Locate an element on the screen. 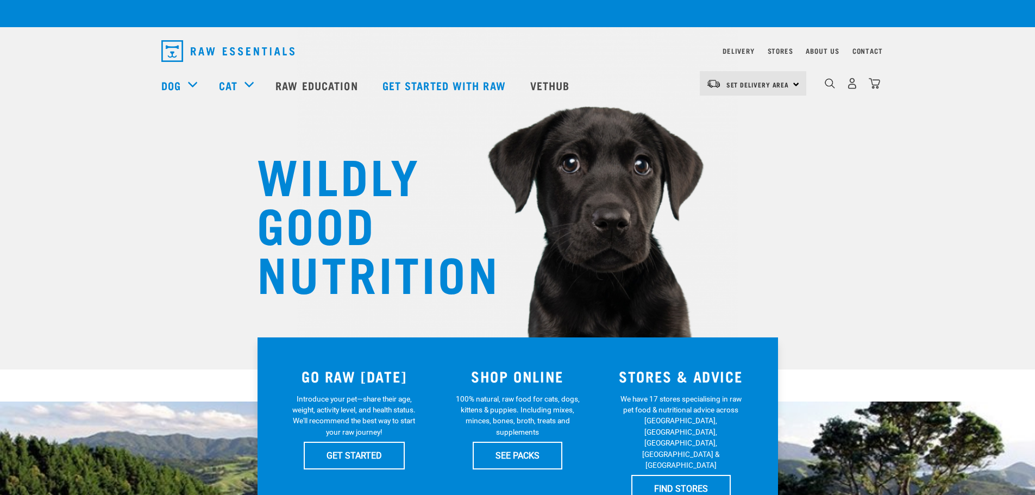  h1: WILDLY GOOD NUTRITION is located at coordinates (366, 223).